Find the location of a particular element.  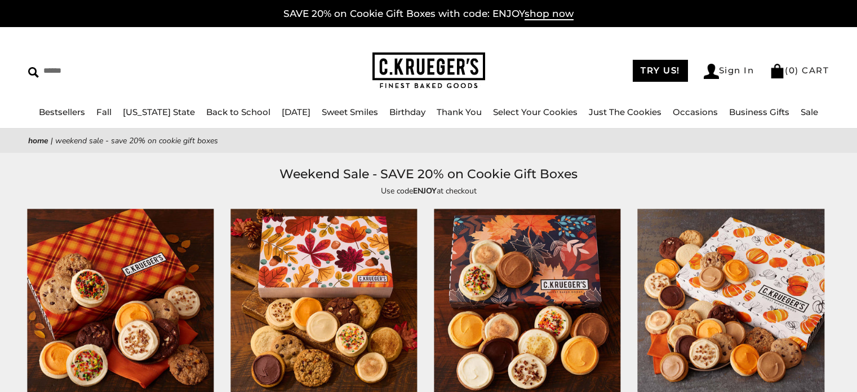

img: Bag is located at coordinates (777, 71).